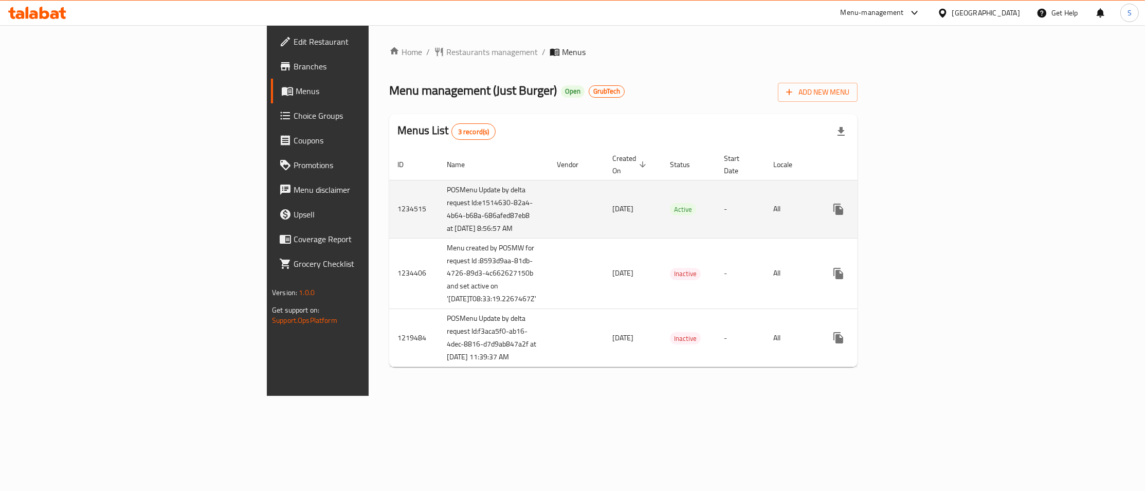 This screenshot has height=491, width=1145. What do you see at coordinates (1130, 13) in the screenshot?
I see `span: S` at bounding box center [1130, 13].